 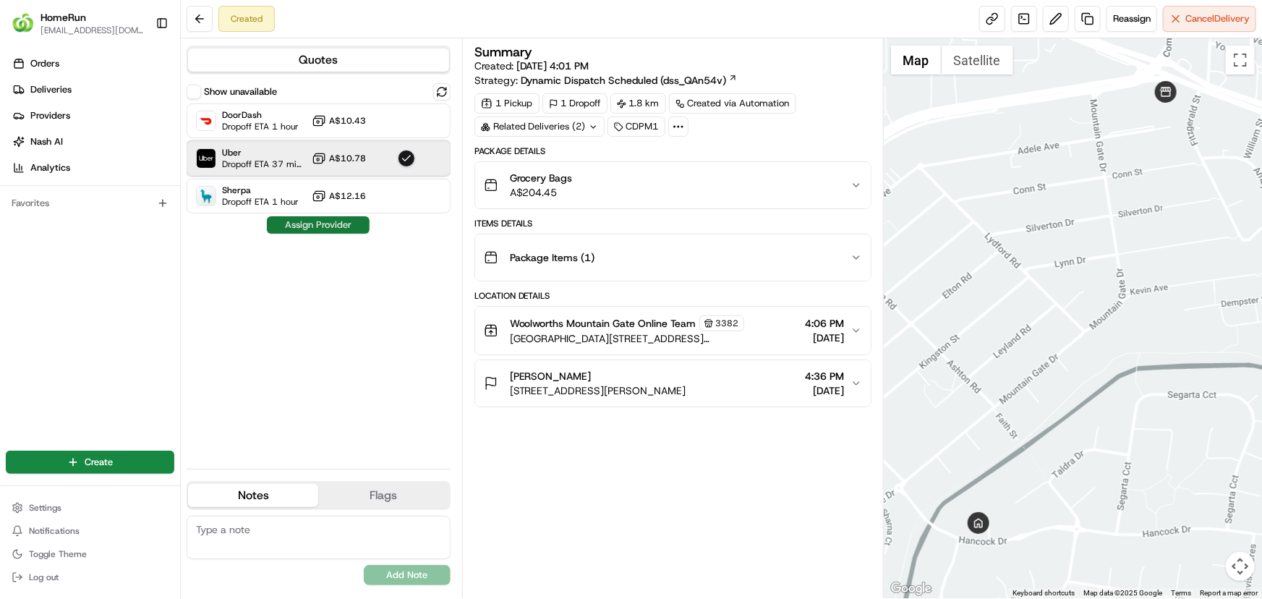 I want to click on button: CancelDelivery, so click(x=1209, y=19).